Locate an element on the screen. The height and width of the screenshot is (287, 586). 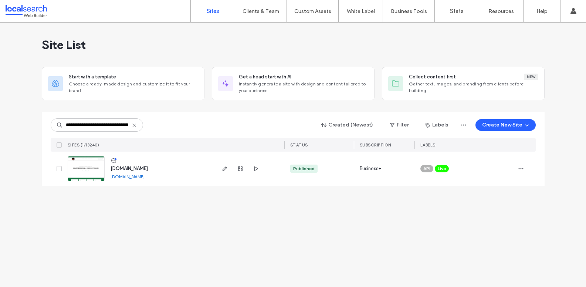
div: Collect content firstNewGather text, images, and branding from clients before building. is located at coordinates (463, 84).